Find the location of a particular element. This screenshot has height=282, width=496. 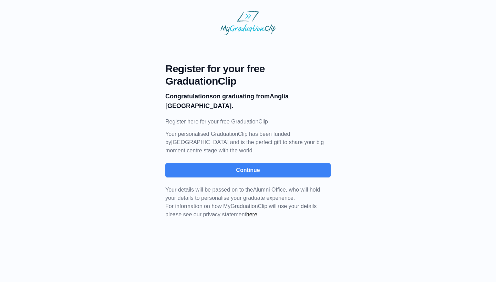

span: GraduationClip is located at coordinates (248, 81).